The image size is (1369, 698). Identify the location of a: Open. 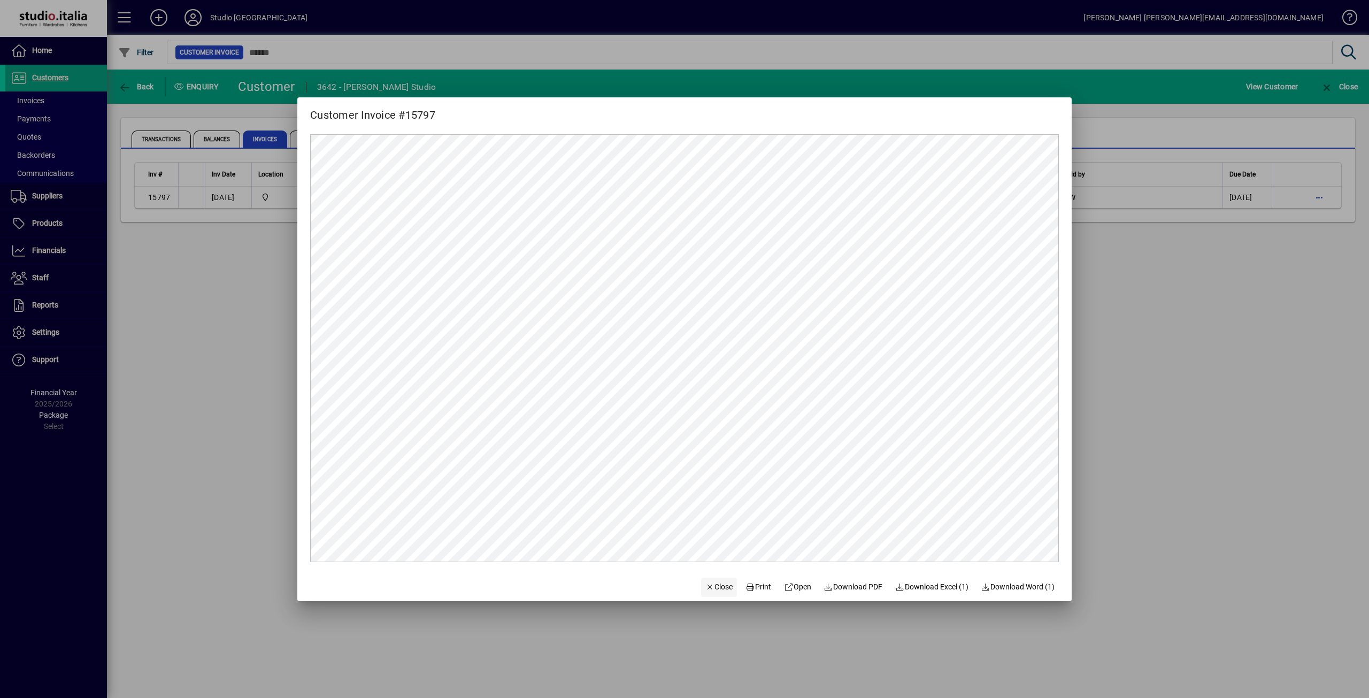
(797, 587).